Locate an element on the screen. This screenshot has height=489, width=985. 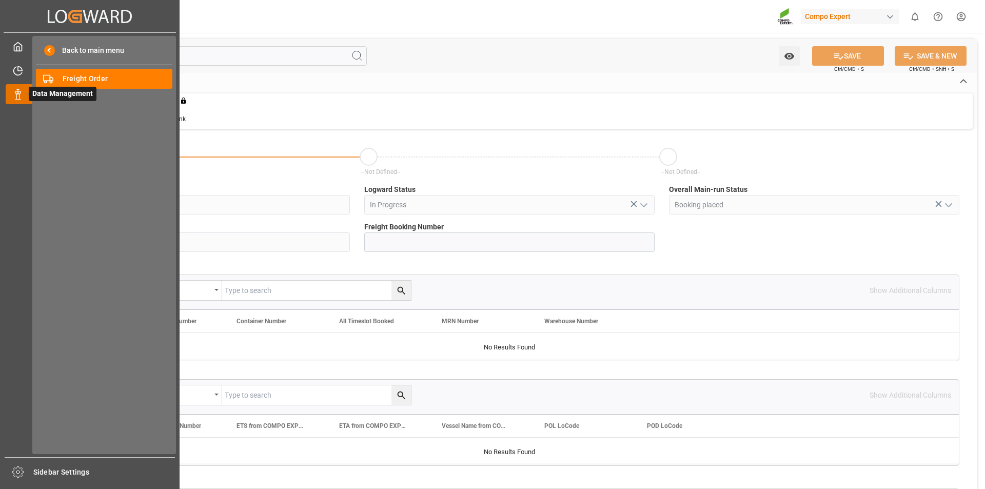
span: ETS from COMPO EXPERT is located at coordinates (271, 426).